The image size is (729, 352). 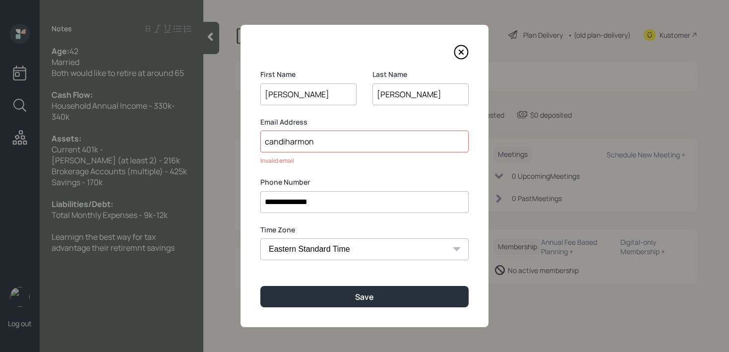 I want to click on label: First Name, so click(x=309, y=74).